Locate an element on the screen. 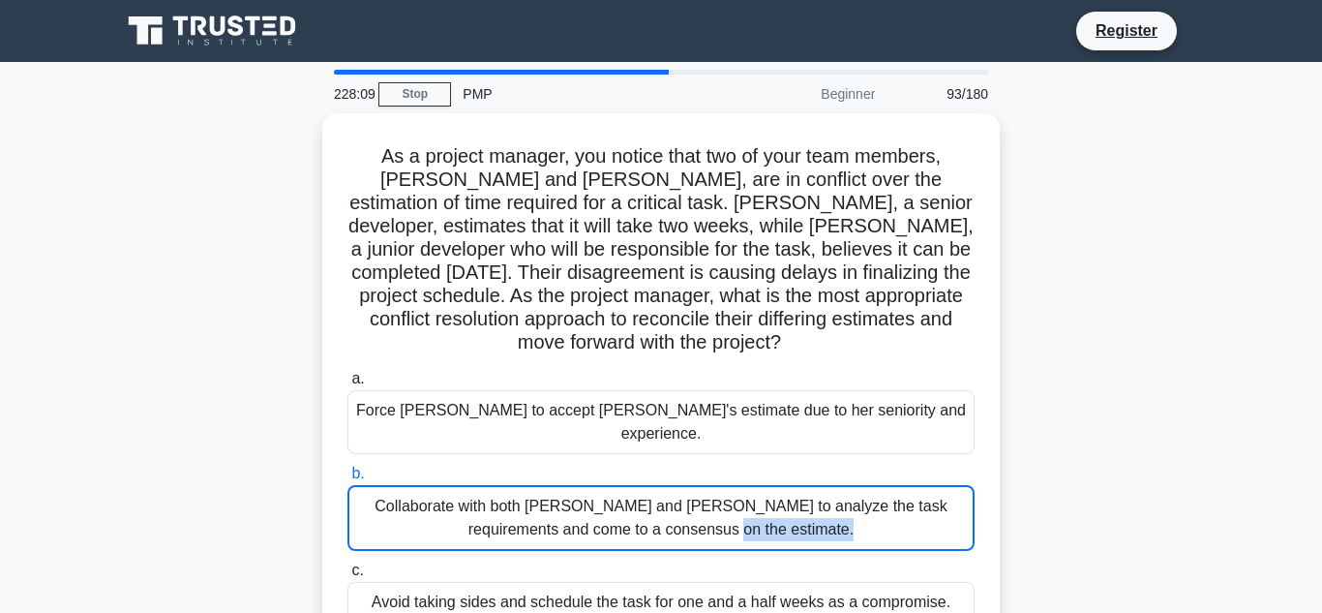  a: Stop is located at coordinates (414, 94).